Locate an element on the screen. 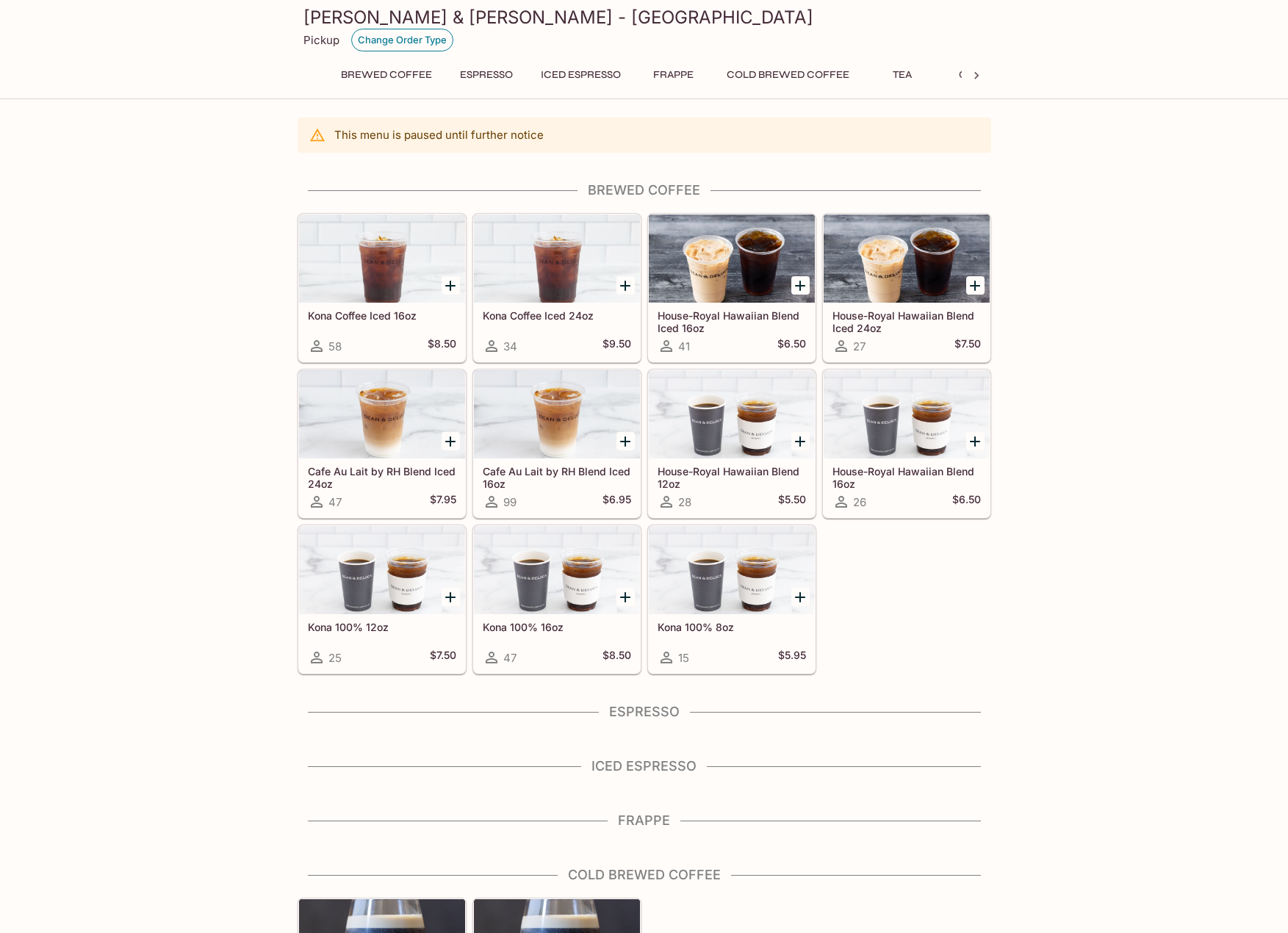  h4: Brewed Coffee is located at coordinates (644, 191).